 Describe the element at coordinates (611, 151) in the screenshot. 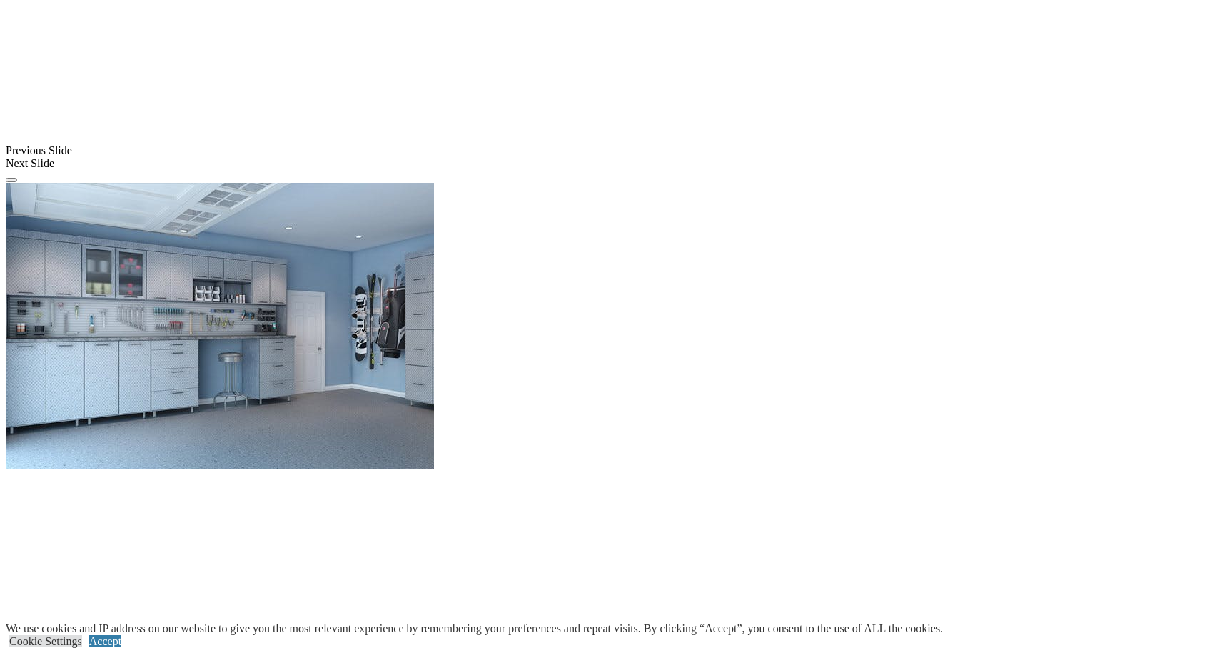

I see `div: Previous Slide` at that location.